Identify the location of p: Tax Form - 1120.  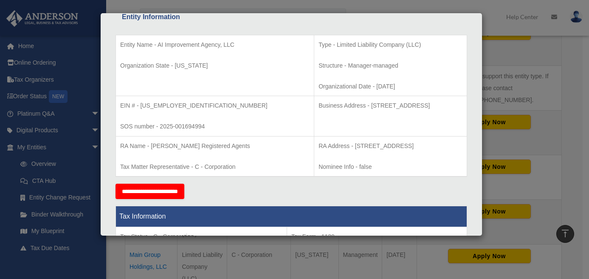
(377, 236).